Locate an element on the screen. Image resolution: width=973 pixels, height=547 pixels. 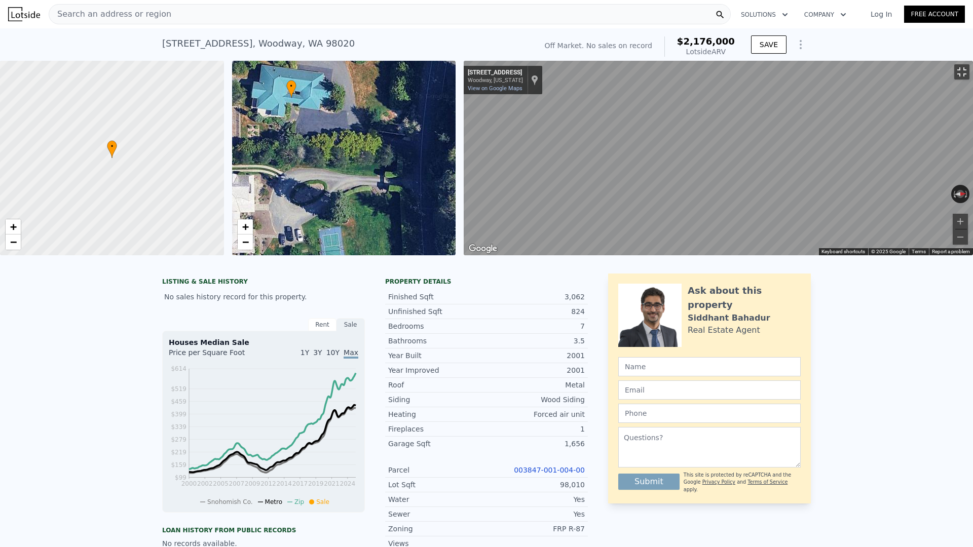
span: © 2025 Google is located at coordinates (888, 251).